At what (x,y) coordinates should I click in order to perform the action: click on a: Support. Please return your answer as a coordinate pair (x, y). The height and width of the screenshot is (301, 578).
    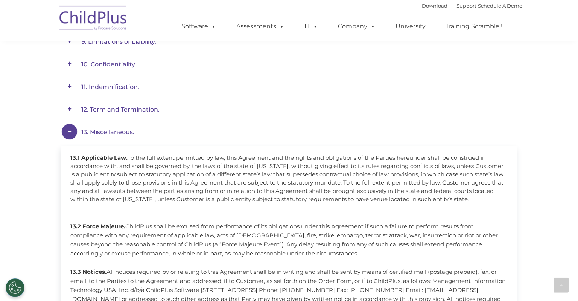
    Looking at the image, I should click on (466, 6).